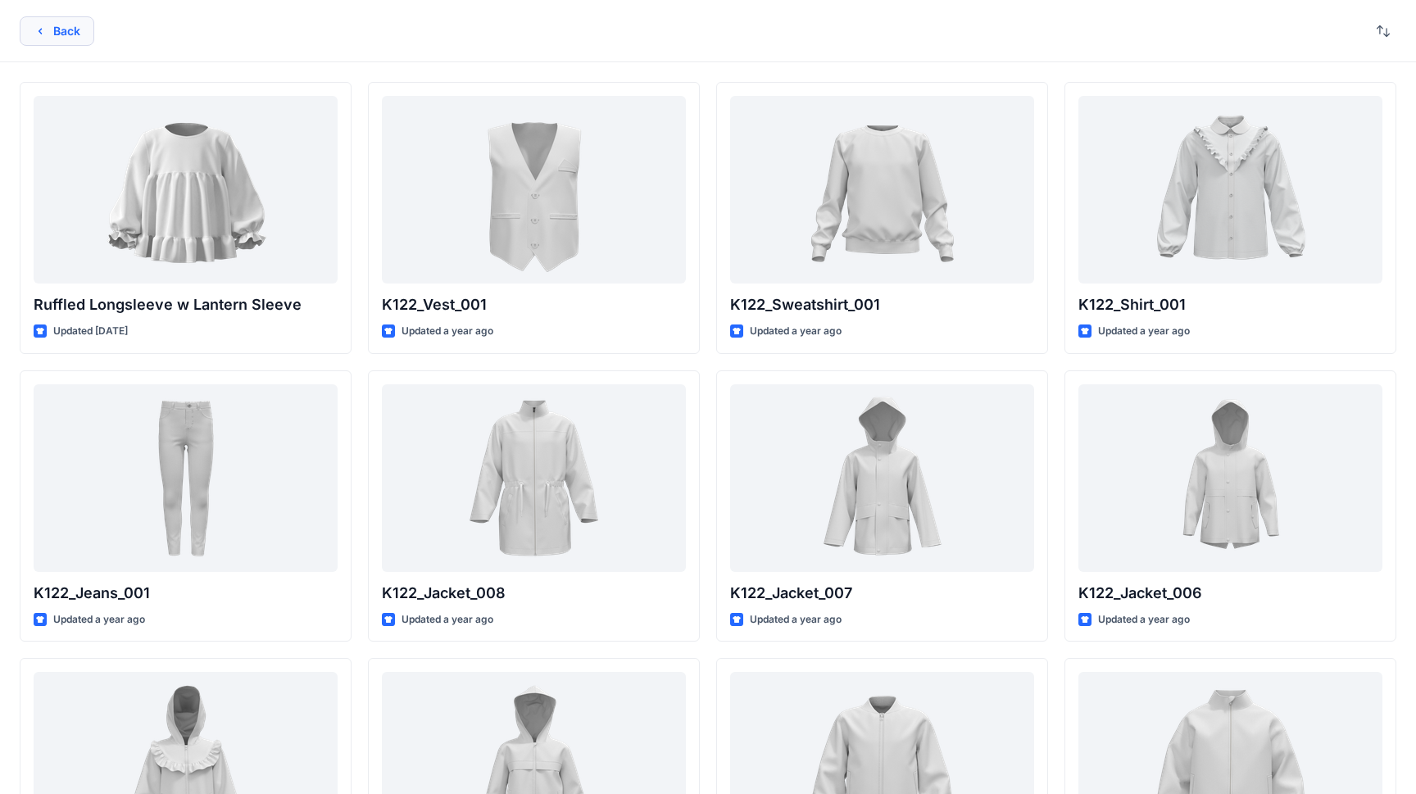 This screenshot has width=1416, height=794. What do you see at coordinates (185, 478) in the screenshot?
I see `a: K122_Jeans_001` at bounding box center [185, 478].